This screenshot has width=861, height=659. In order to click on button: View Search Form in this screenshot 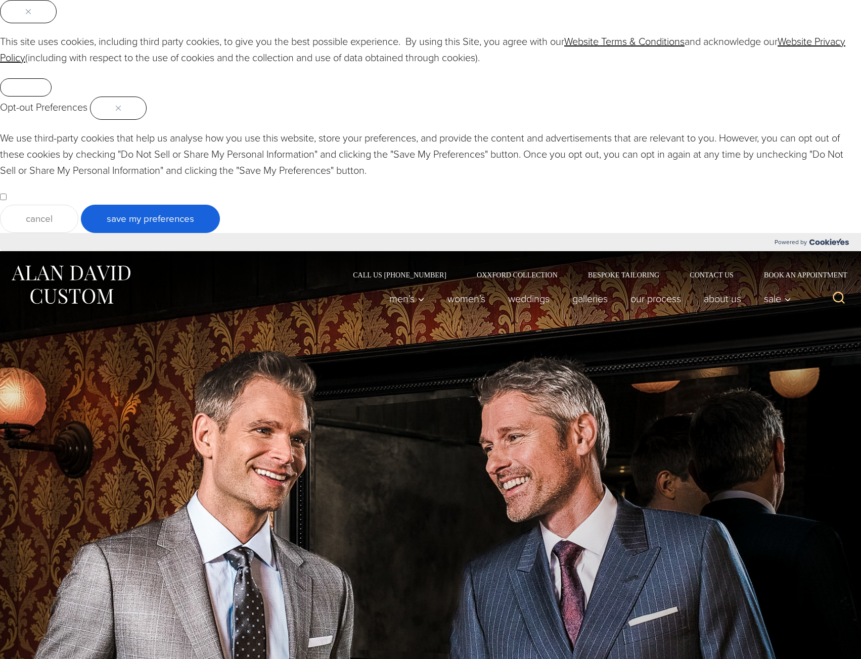, I will do `click(839, 299)`.